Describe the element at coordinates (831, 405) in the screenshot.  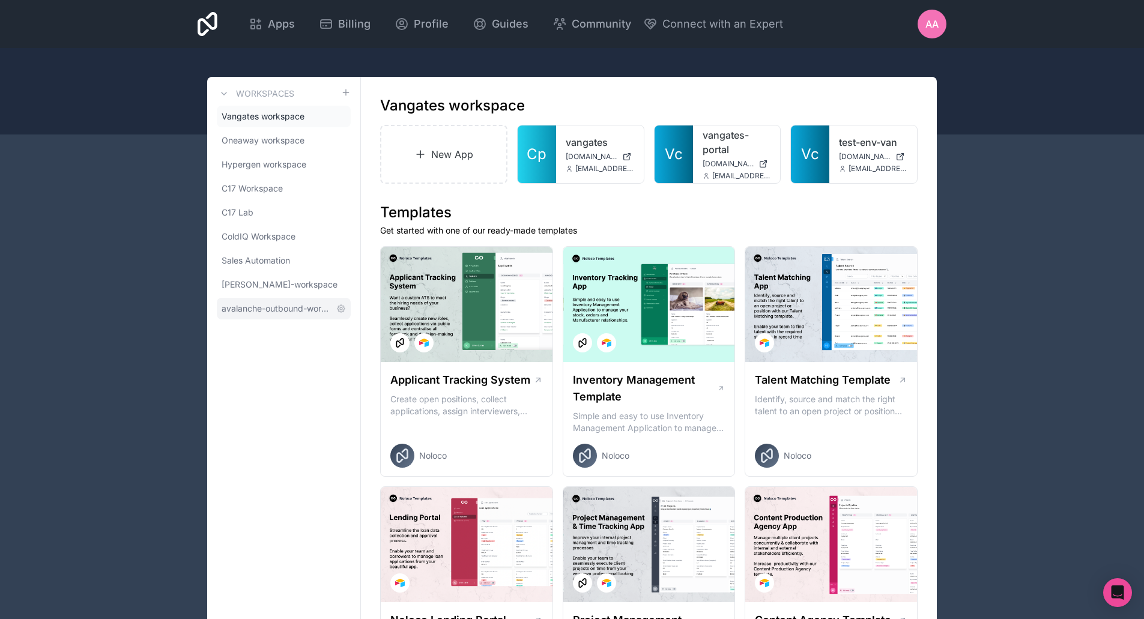
I see `p: Identify, source and match the right talent to an open project or position with our Talent Matchi...` at that location.